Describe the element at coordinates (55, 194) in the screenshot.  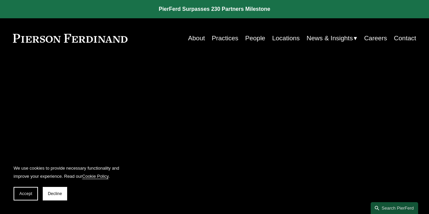
I see `span: Decline` at that location.